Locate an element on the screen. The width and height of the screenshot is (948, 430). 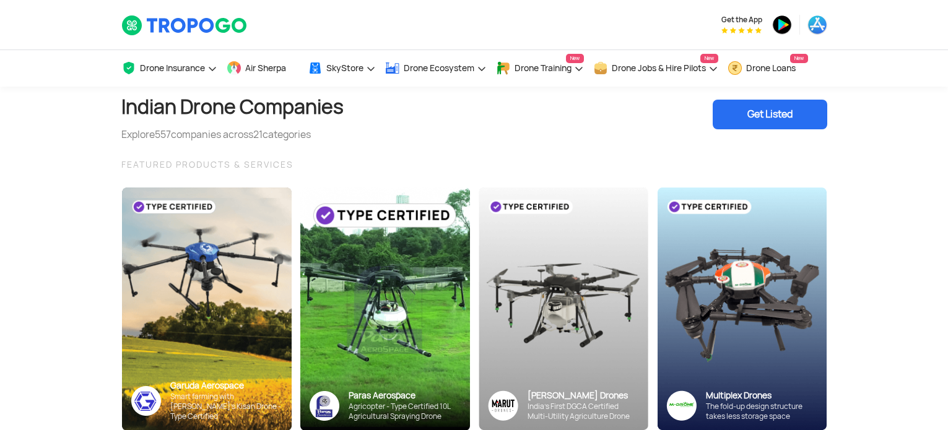
div: Multiplex Drones is located at coordinates (762, 396).